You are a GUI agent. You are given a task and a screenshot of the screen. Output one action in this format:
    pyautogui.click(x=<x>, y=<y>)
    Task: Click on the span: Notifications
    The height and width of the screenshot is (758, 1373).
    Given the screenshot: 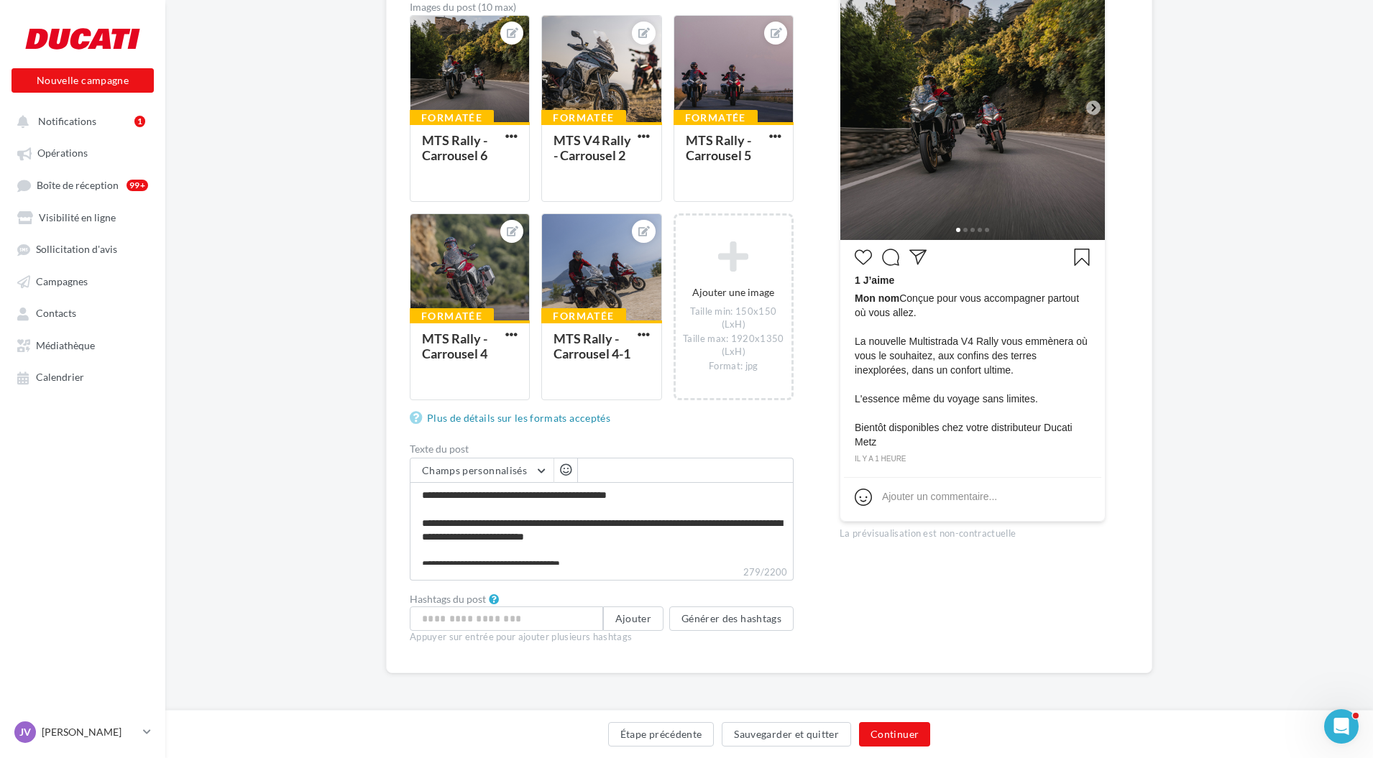 What is the action you would take?
    pyautogui.click(x=67, y=121)
    